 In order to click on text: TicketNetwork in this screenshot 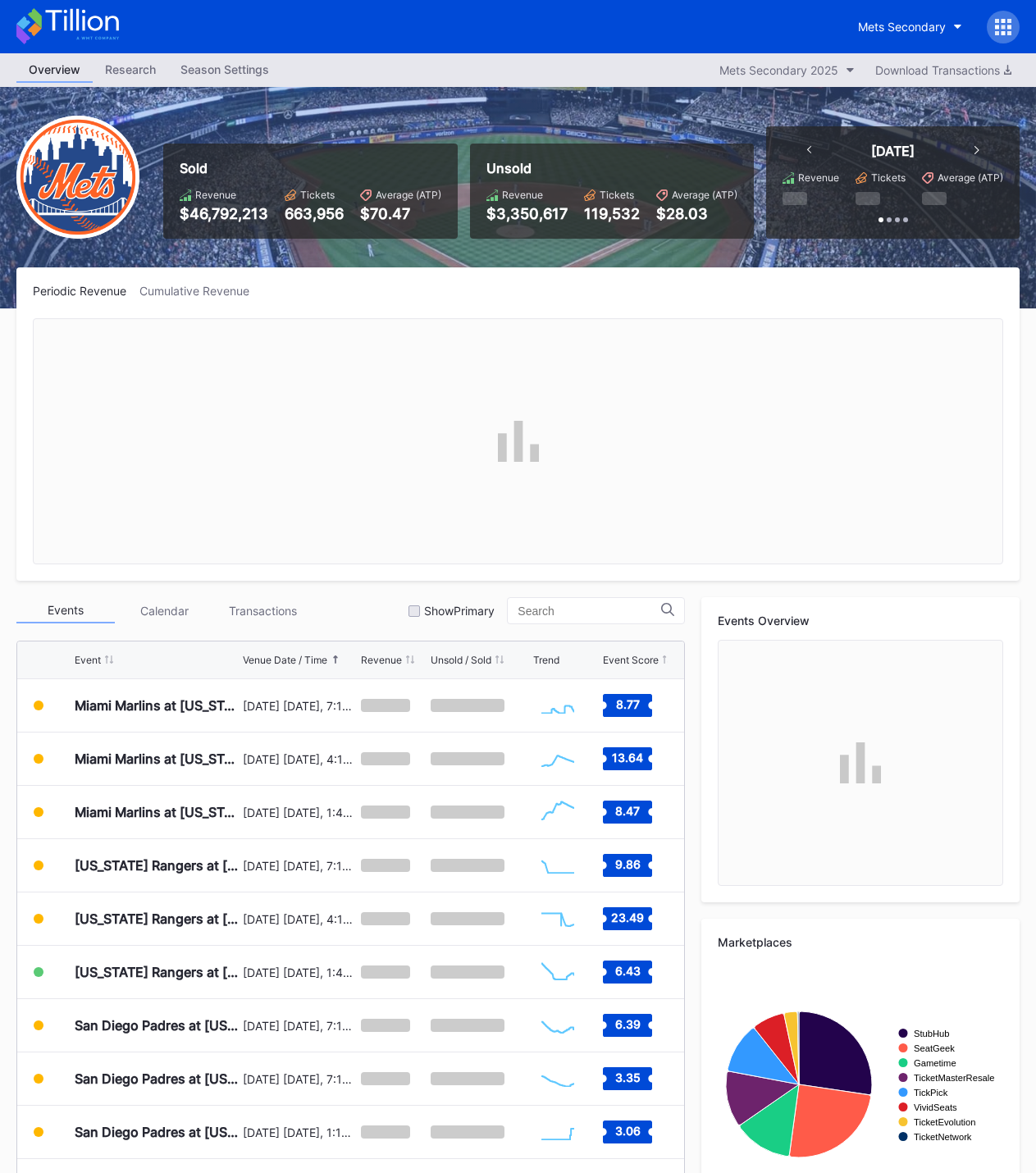, I will do `click(943, 1137)`.